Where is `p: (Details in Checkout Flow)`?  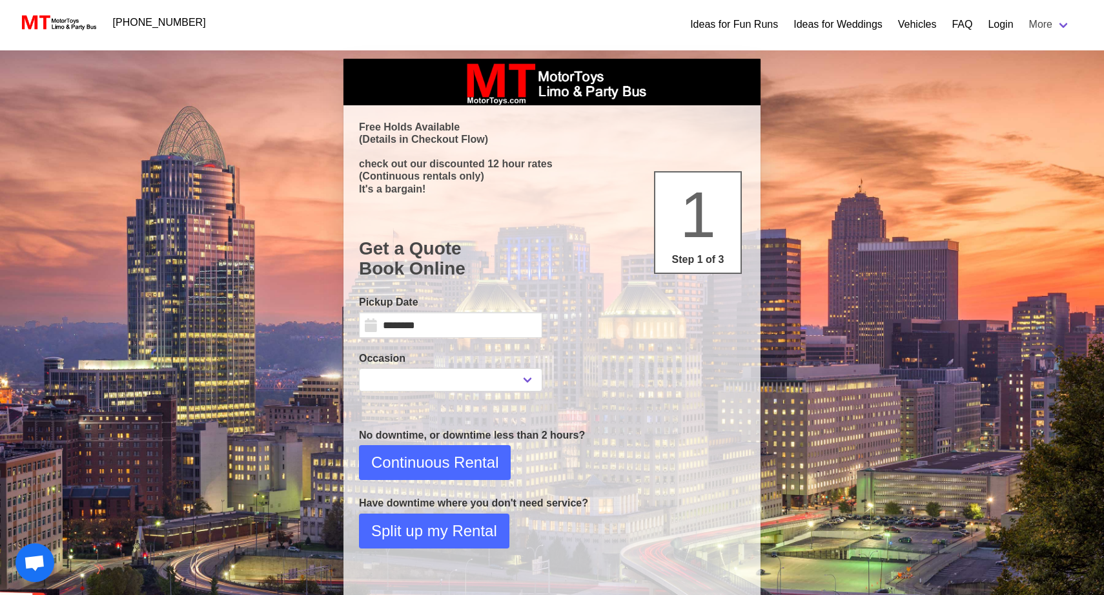
p: (Details in Checkout Flow) is located at coordinates (552, 139).